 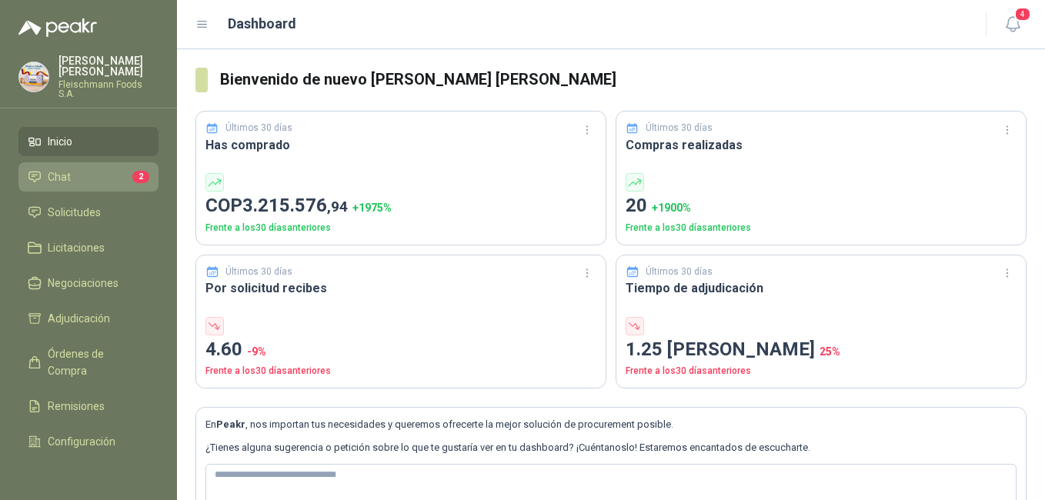 What do you see at coordinates (611, 448) in the screenshot?
I see `p: ¿Tienes alguna sugerencia o petición sobre lo que te gustaría ver en tu dashboard? ¡Cuéntanoslo! ...` at bounding box center [611, 448].